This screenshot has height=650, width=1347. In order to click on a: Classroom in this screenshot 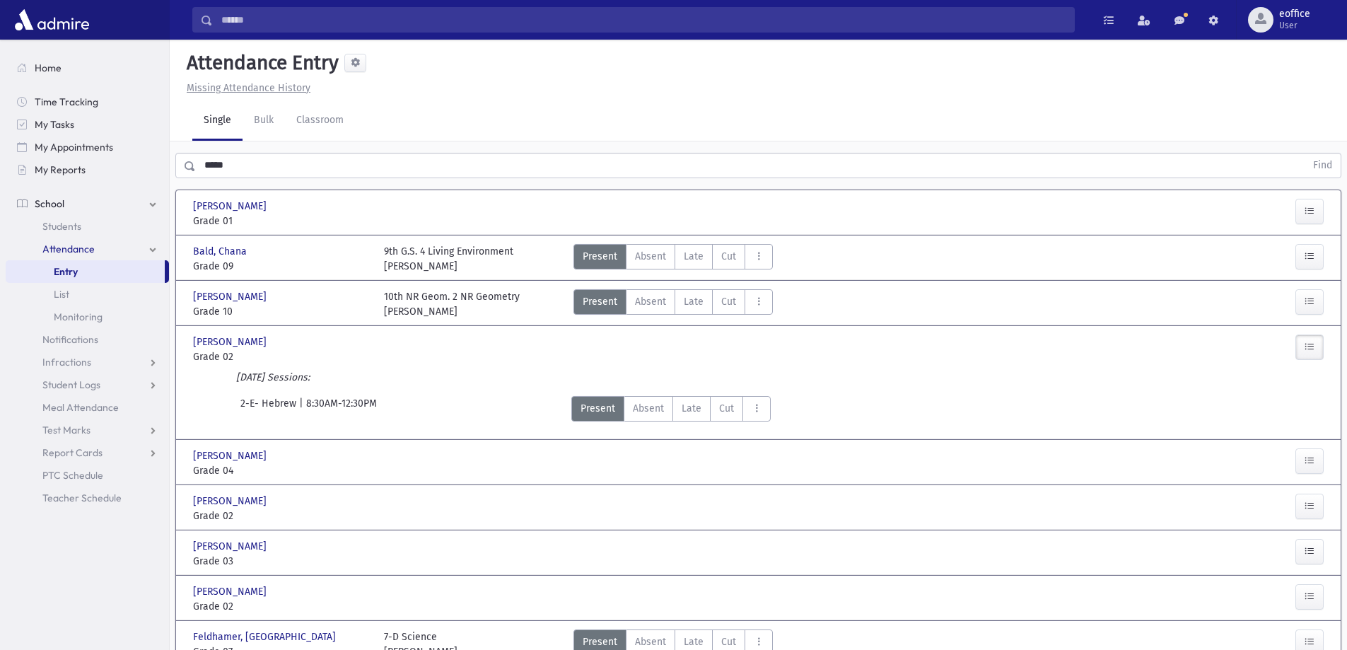, I will do `click(319, 121)`.